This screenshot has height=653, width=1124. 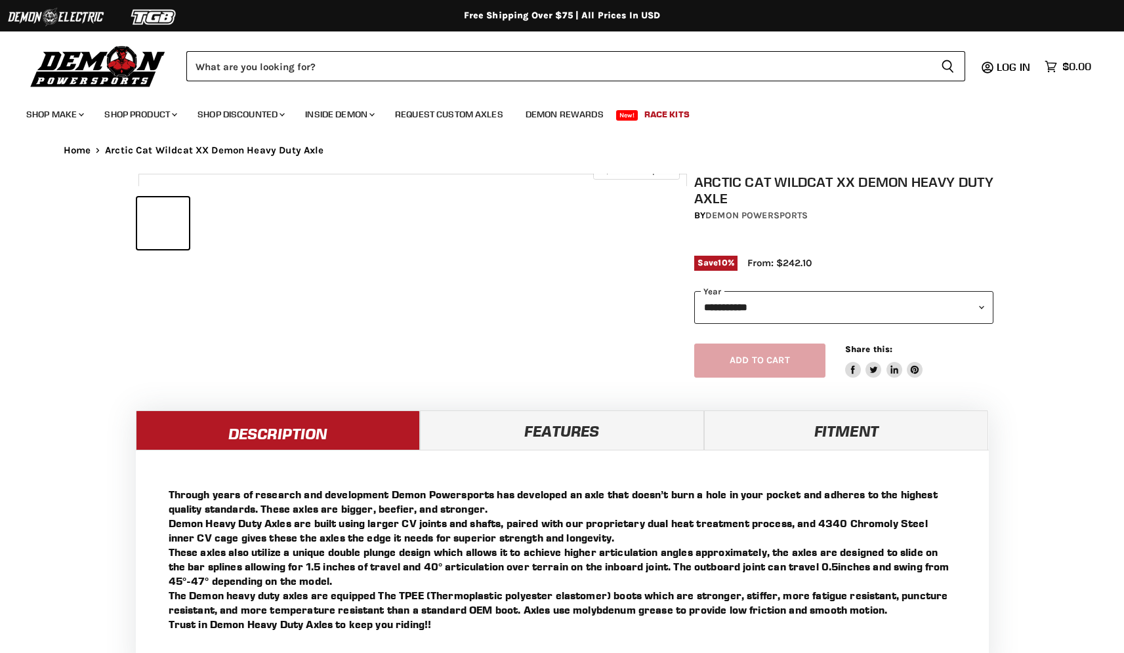 What do you see at coordinates (846, 430) in the screenshot?
I see `a: Fitment` at bounding box center [846, 430].